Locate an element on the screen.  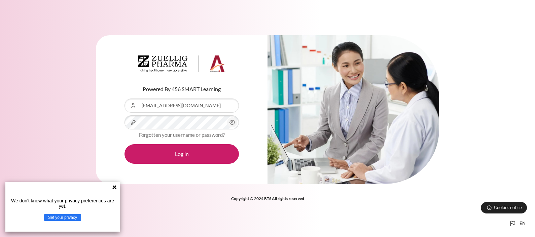
a: Architeck is located at coordinates (182, 65).